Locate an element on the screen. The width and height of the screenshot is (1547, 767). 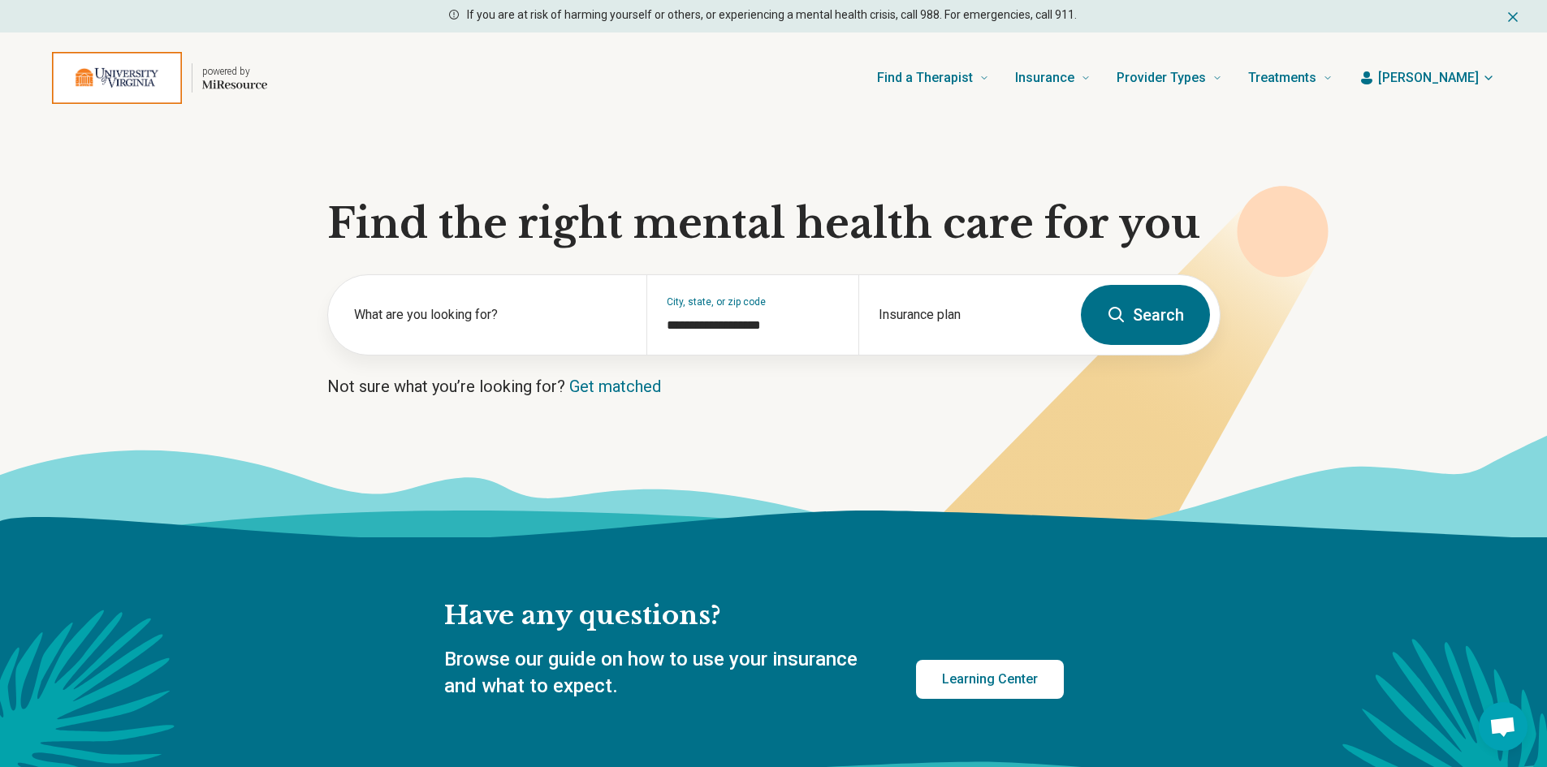
span: Insurance is located at coordinates (1044, 78).